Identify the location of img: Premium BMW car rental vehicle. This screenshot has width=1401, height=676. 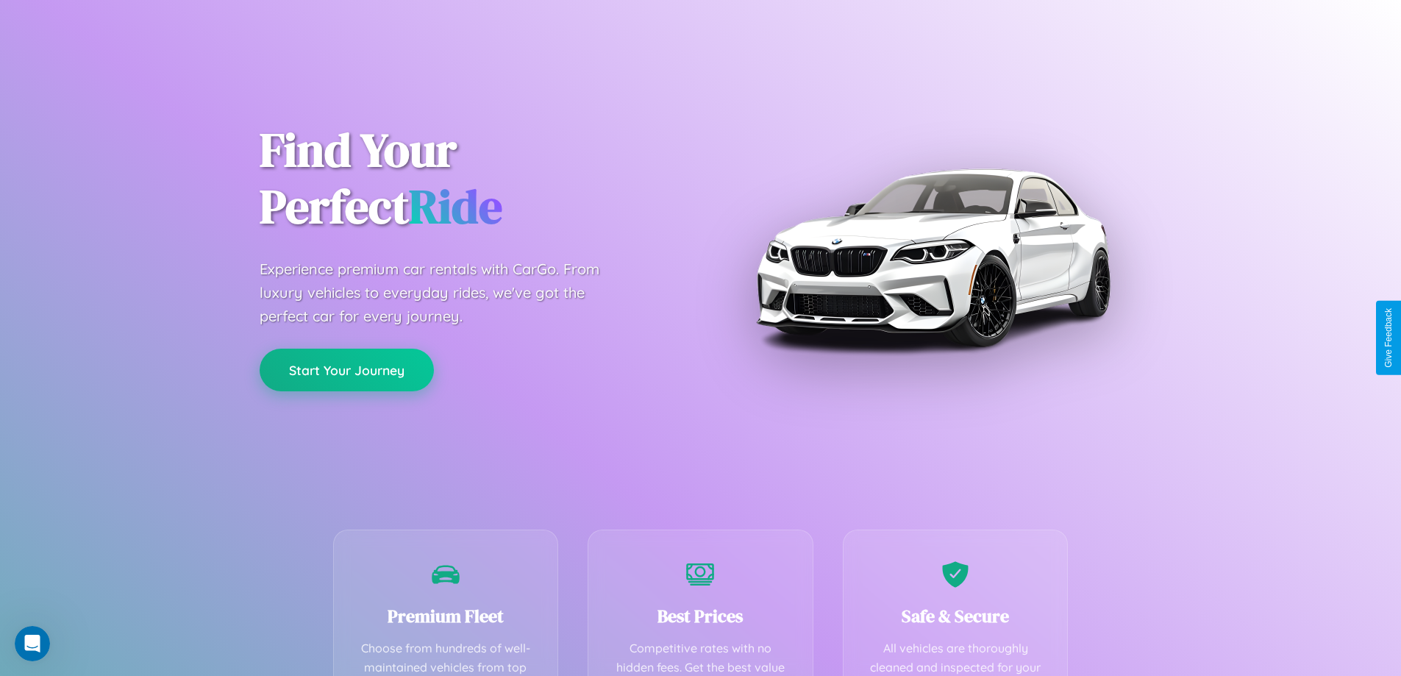
(933, 257).